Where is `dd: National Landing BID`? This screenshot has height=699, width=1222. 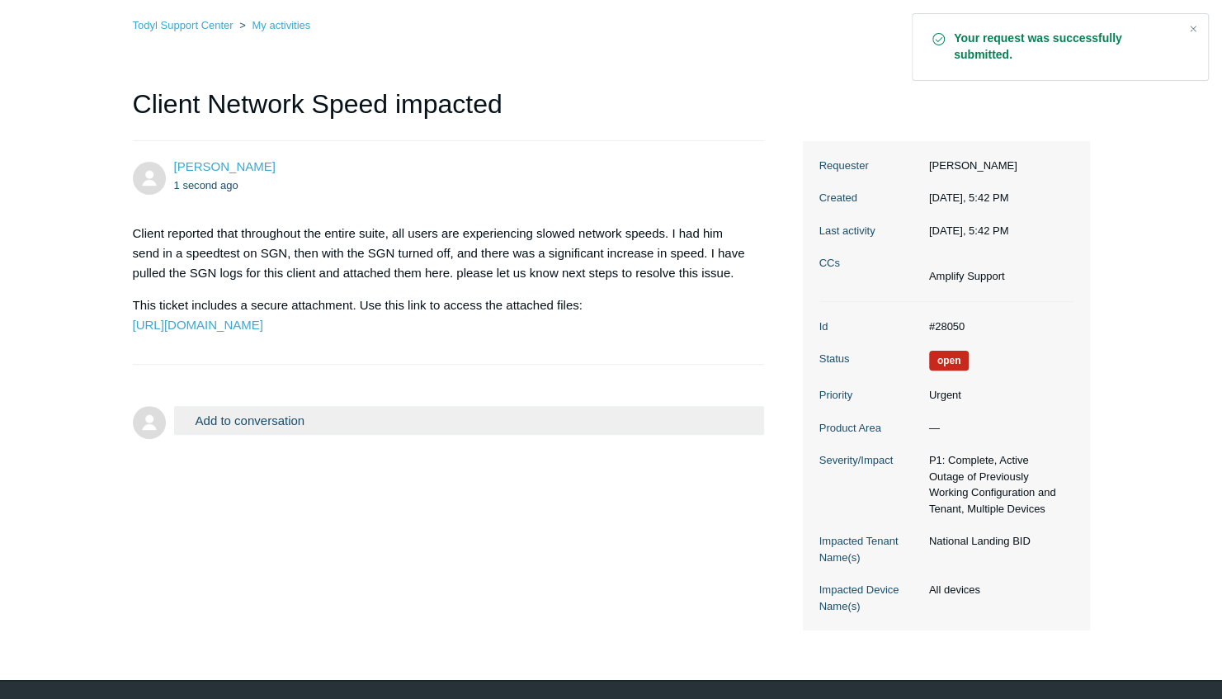 dd: National Landing BID is located at coordinates (996, 541).